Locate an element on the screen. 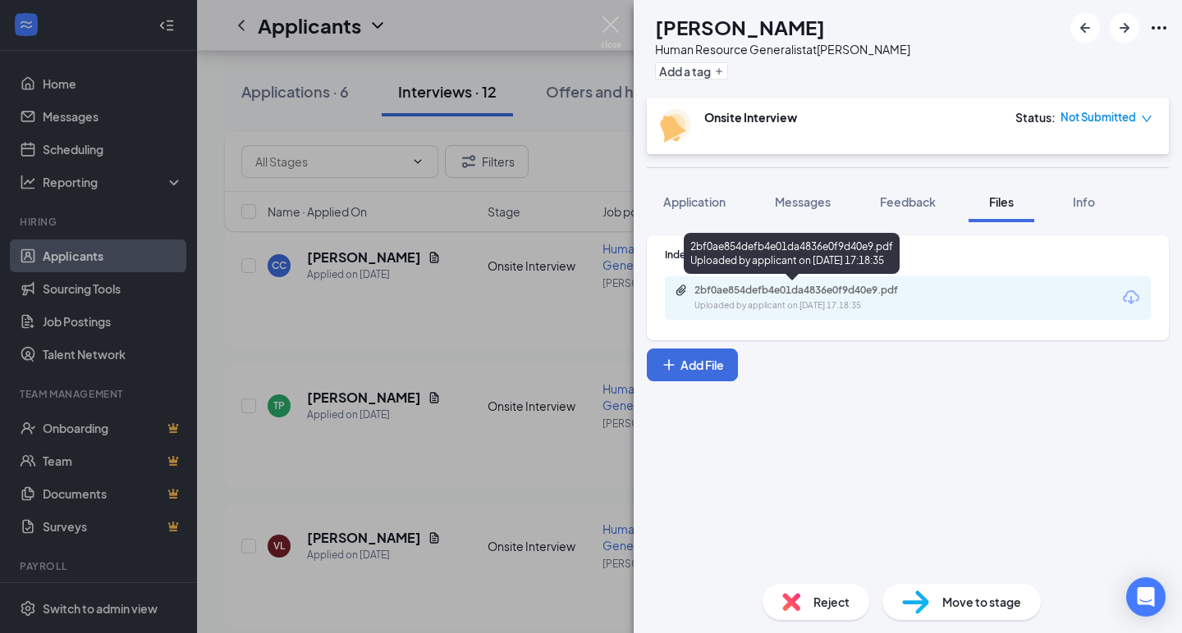 Image resolution: width=1182 pixels, height=633 pixels. button: ArrowRight is located at coordinates (1124, 28).